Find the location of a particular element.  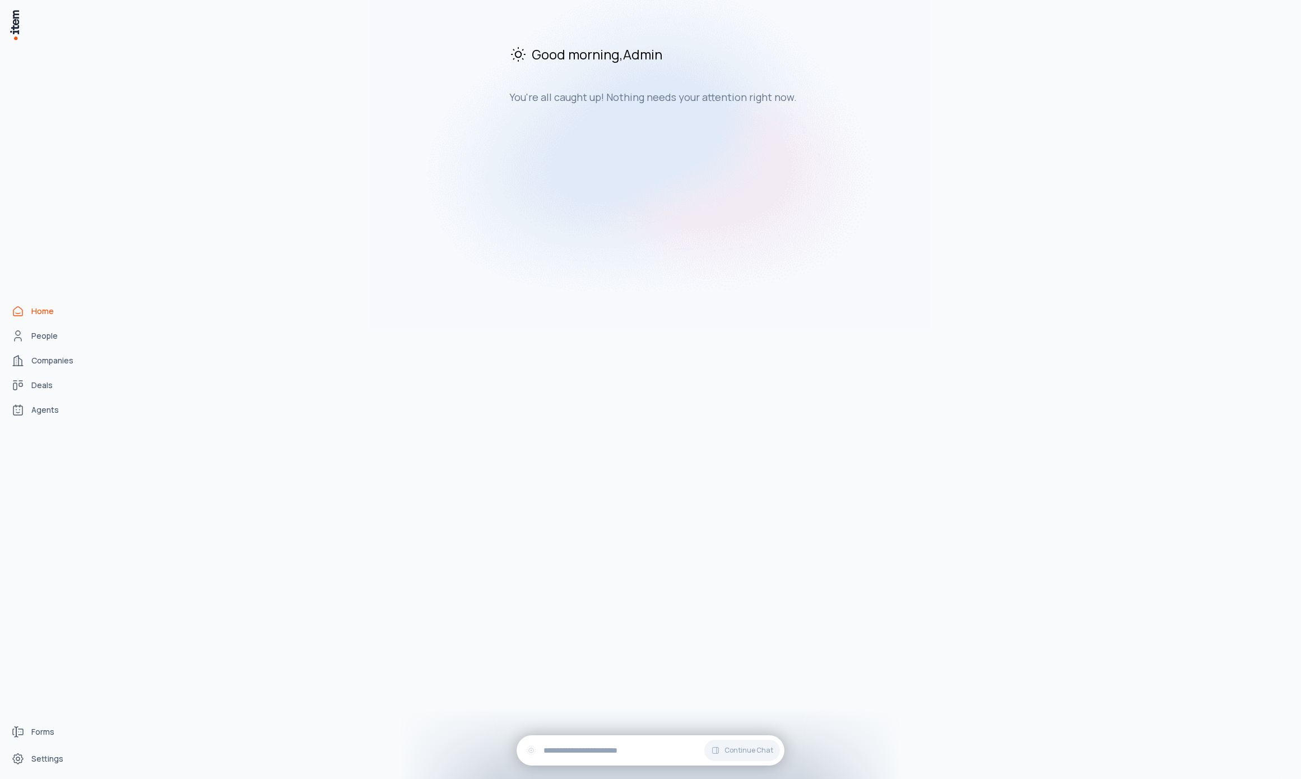

a: People is located at coordinates (49, 336).